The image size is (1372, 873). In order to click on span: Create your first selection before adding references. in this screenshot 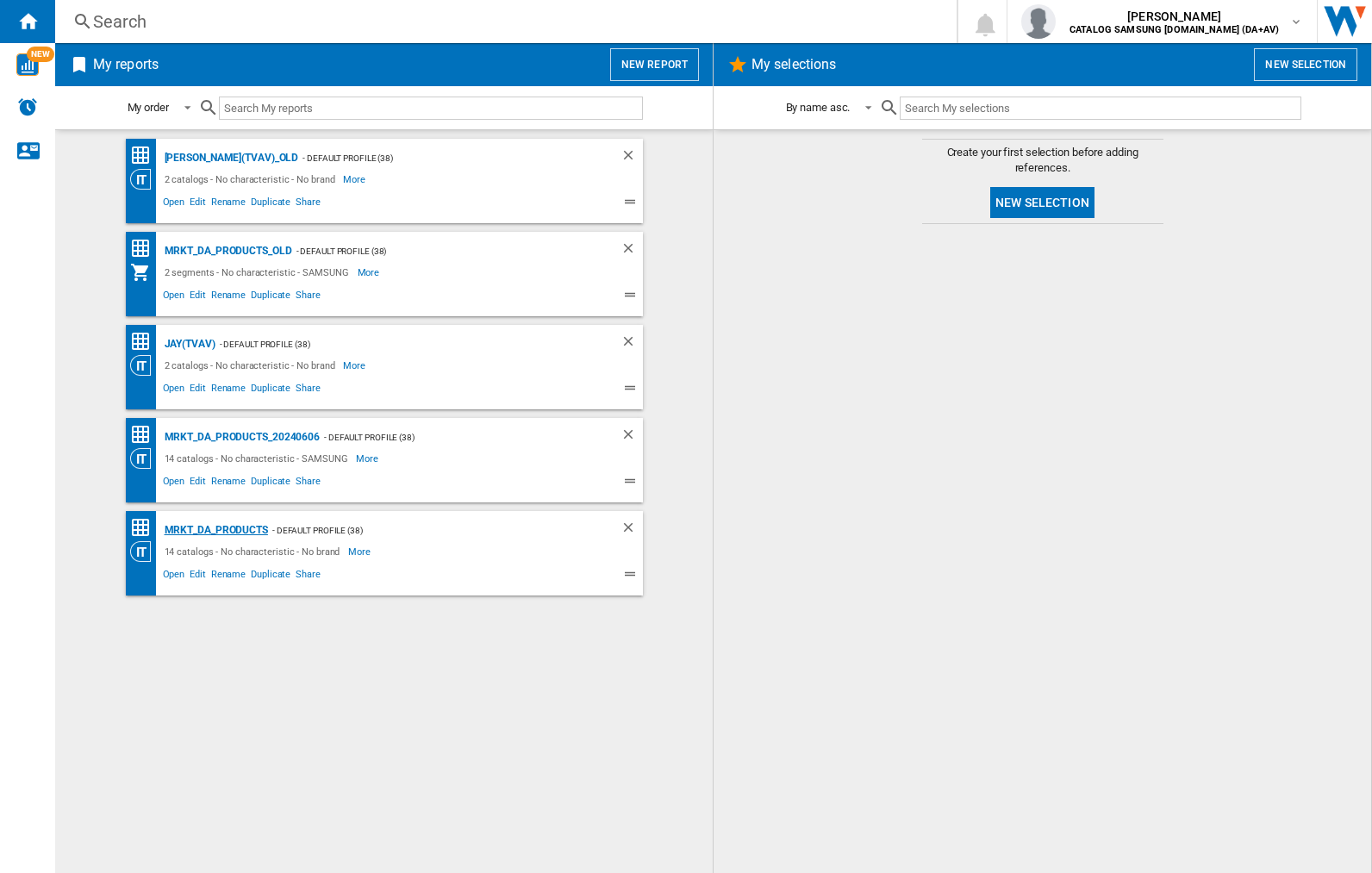, I will do `click(1043, 160)`.